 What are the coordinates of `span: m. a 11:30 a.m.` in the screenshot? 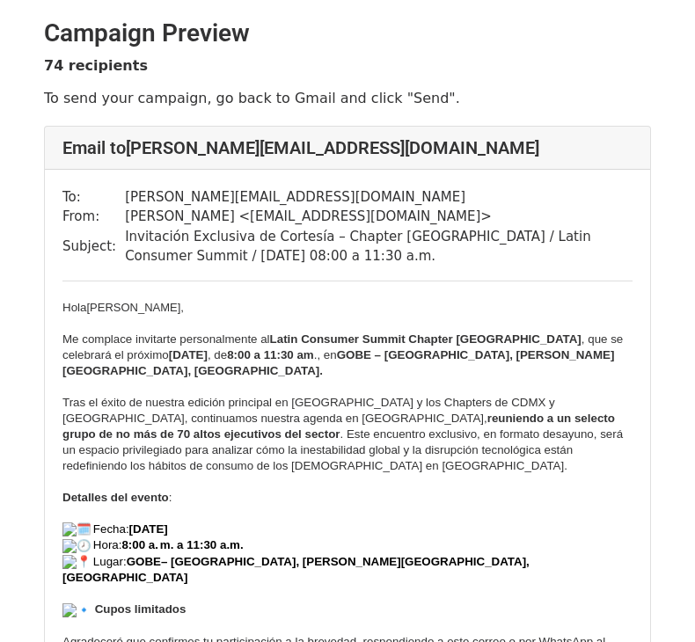 It's located at (201, 544).